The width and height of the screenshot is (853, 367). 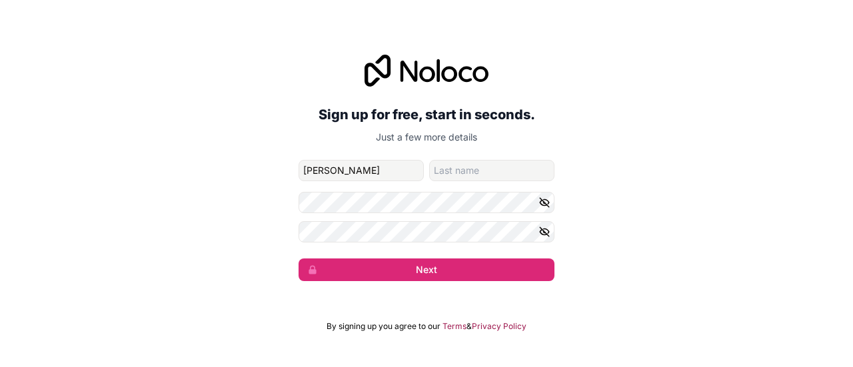 I want to click on a: Terms, so click(x=454, y=327).